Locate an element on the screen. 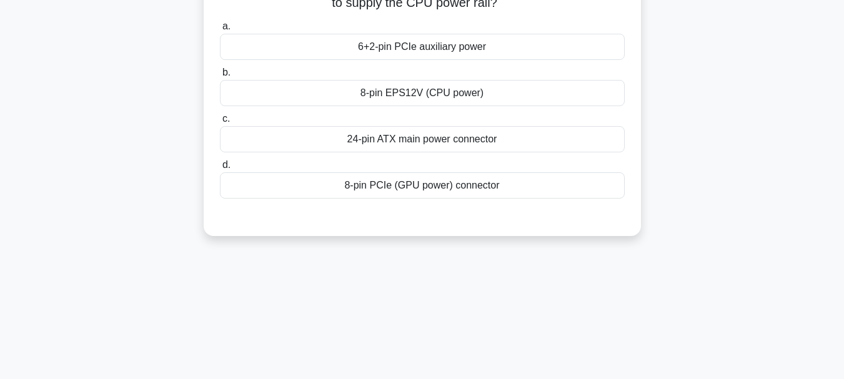  div: 6+2-pin PCIe auxiliary power is located at coordinates (422, 47).